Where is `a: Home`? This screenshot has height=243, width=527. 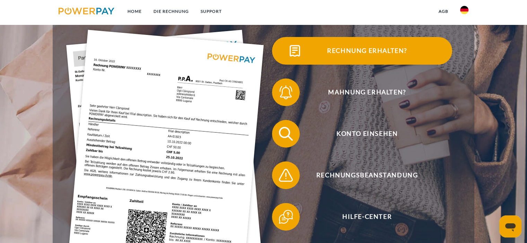 a: Home is located at coordinates (134, 11).